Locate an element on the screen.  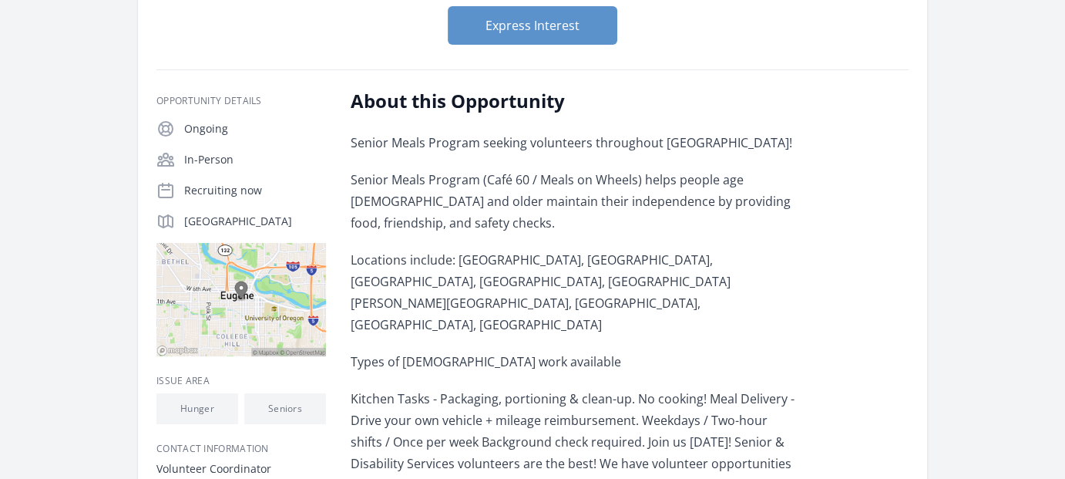
h3: Contact Information is located at coordinates (241, 449).